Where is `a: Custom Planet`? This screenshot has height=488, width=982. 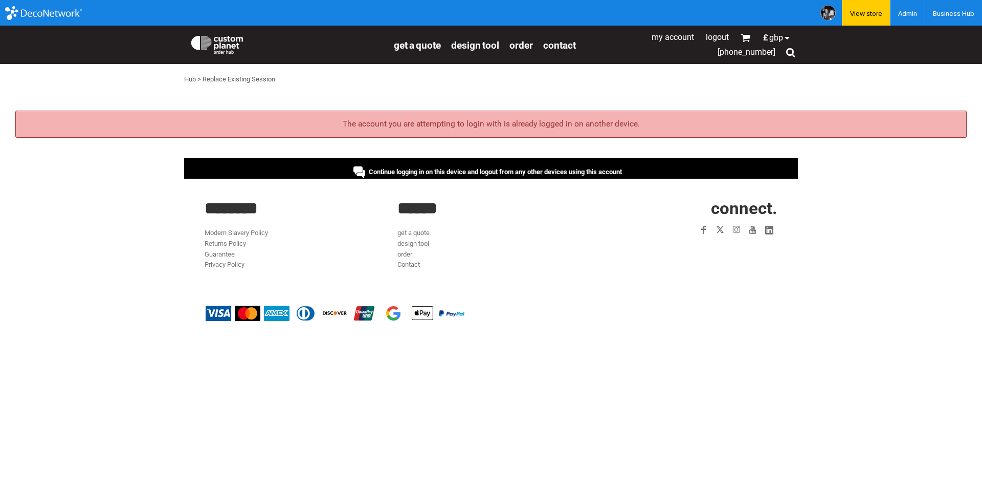 a: Custom Planet is located at coordinates (287, 43).